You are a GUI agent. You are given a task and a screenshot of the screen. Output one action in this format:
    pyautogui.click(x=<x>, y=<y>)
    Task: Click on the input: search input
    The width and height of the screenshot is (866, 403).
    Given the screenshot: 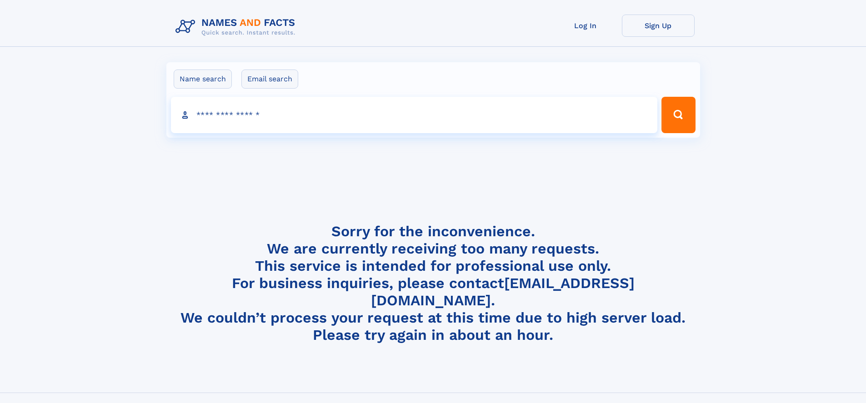 What is the action you would take?
    pyautogui.click(x=414, y=115)
    